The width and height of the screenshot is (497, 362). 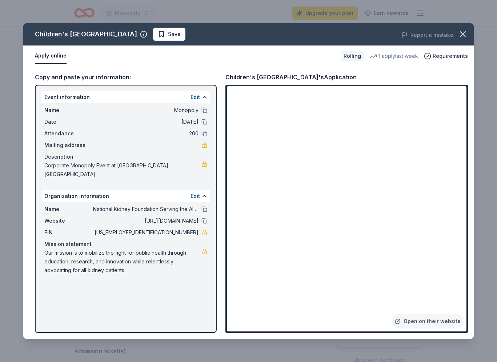 What do you see at coordinates (126, 196) in the screenshot?
I see `div: Organization information` at bounding box center [126, 196].